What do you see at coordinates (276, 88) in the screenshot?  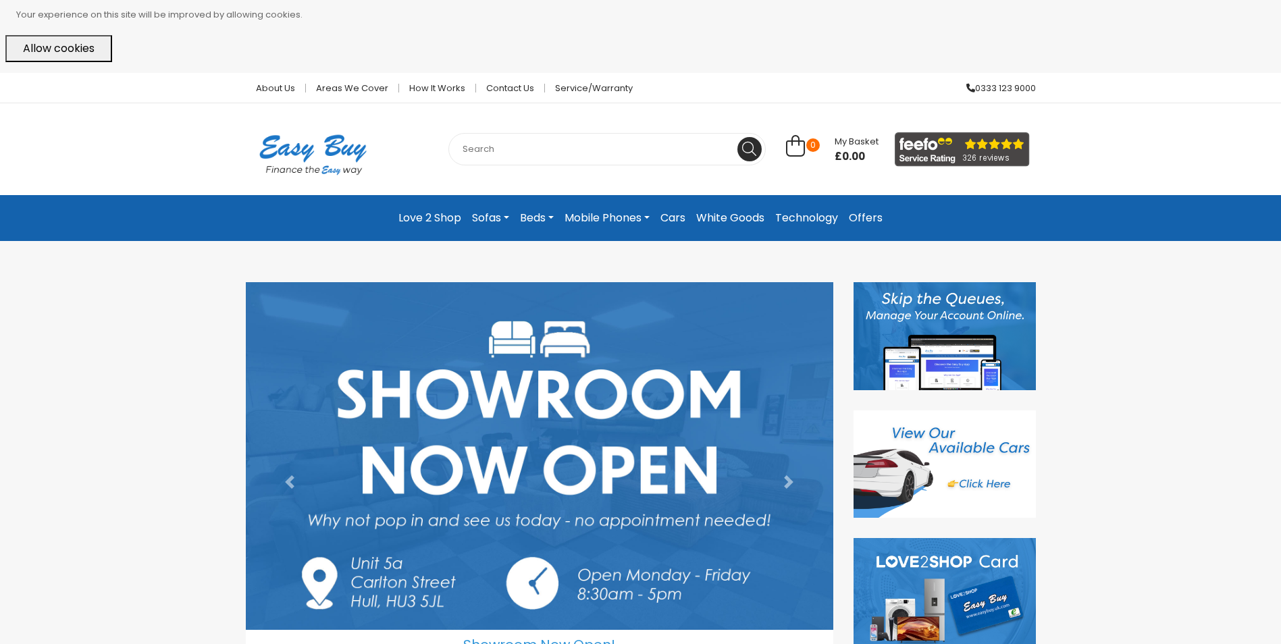 I see `a: About Us` at bounding box center [276, 88].